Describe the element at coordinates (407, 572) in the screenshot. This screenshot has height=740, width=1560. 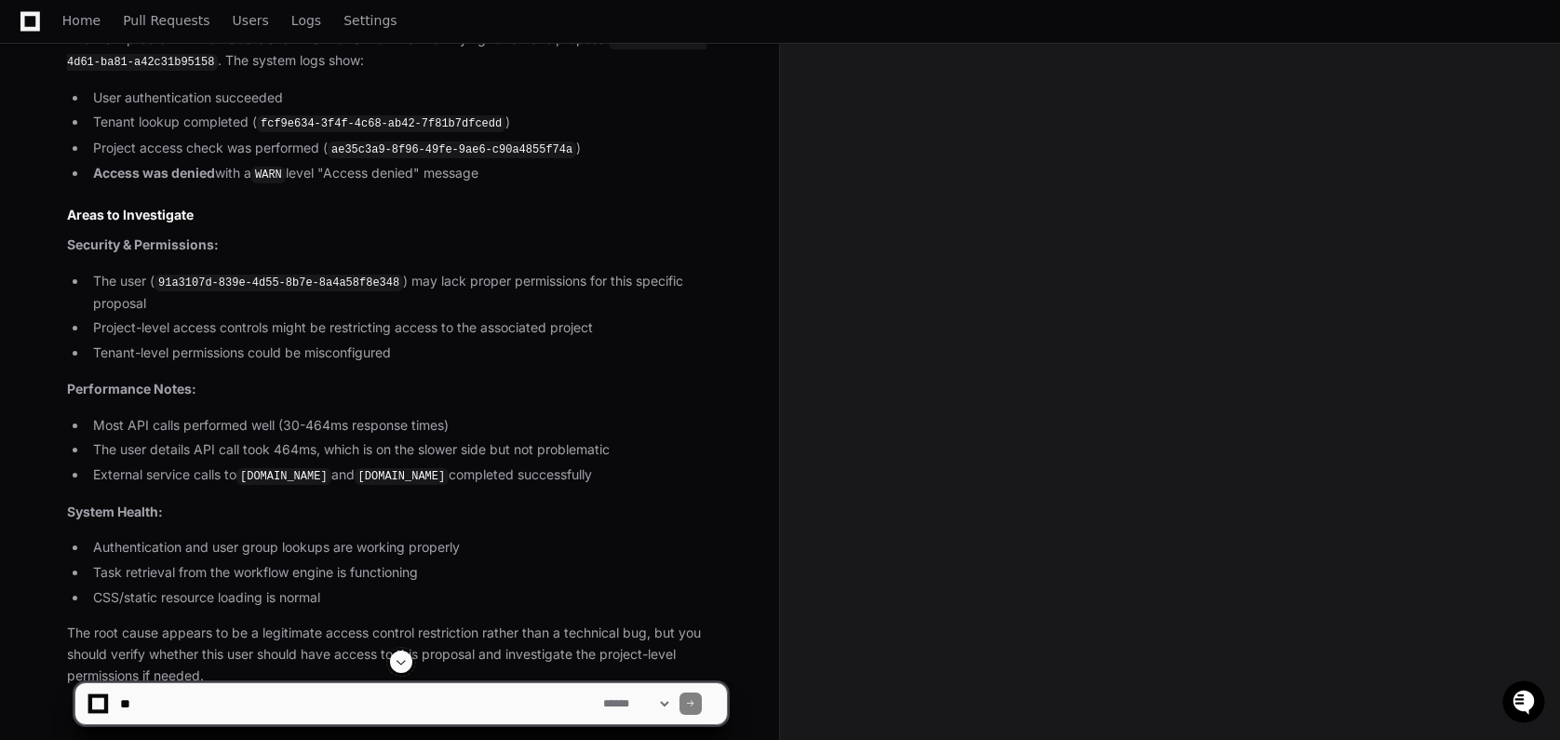
I see `li: Task retrieval from the workflow engine is functioning` at that location.